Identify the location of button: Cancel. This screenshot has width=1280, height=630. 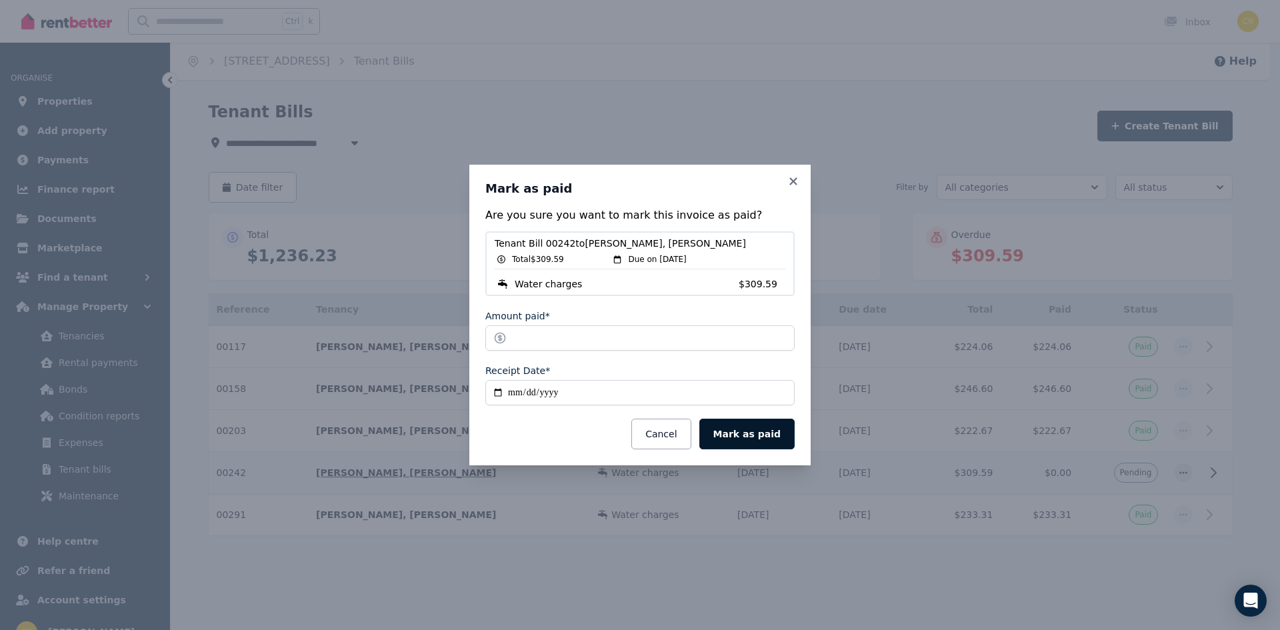
(661, 434).